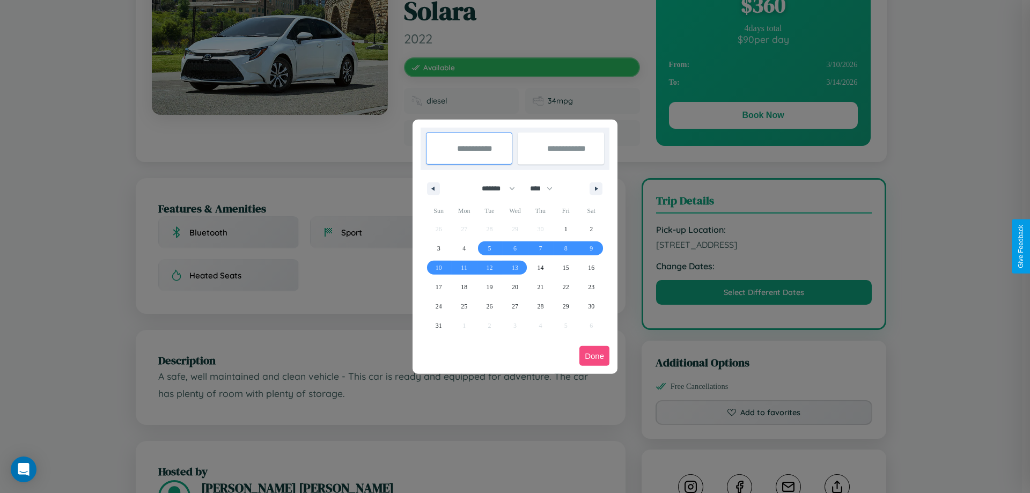 The height and width of the screenshot is (493, 1030). I want to click on span: 18, so click(464, 287).